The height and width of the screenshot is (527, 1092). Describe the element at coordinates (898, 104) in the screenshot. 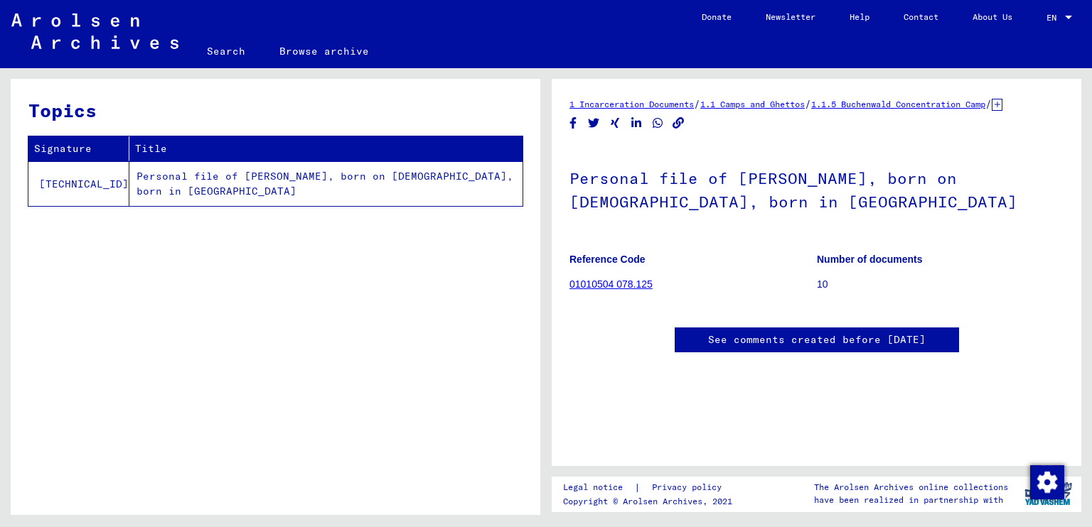

I see `a: 1.1.5 Buchenwald Concentration Camp` at that location.